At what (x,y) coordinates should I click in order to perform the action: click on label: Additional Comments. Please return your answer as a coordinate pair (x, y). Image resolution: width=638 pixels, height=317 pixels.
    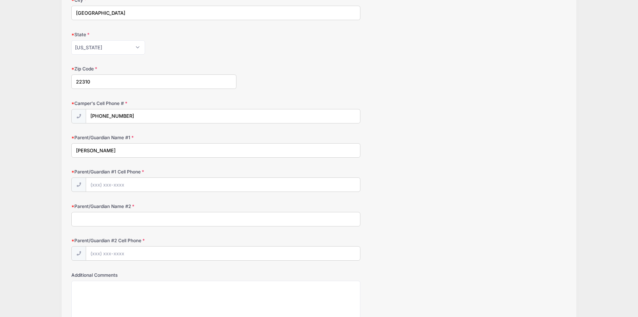
    Looking at the image, I should click on (154, 275).